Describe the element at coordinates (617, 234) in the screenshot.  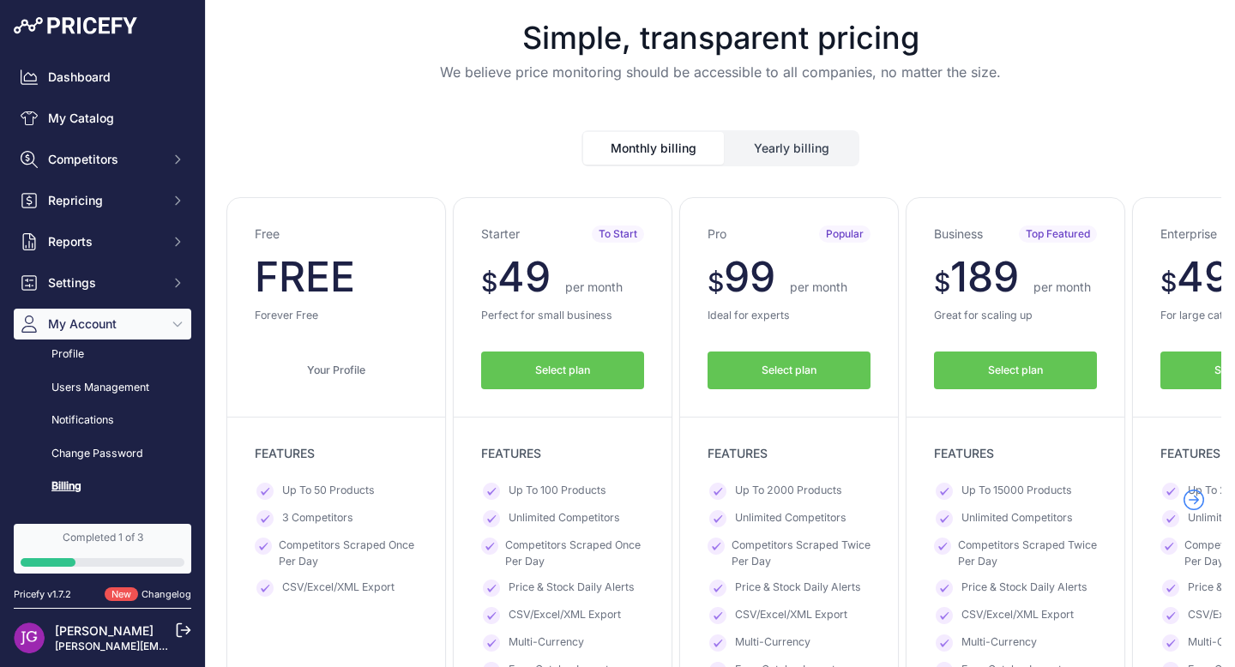
I see `span: To Start` at that location.